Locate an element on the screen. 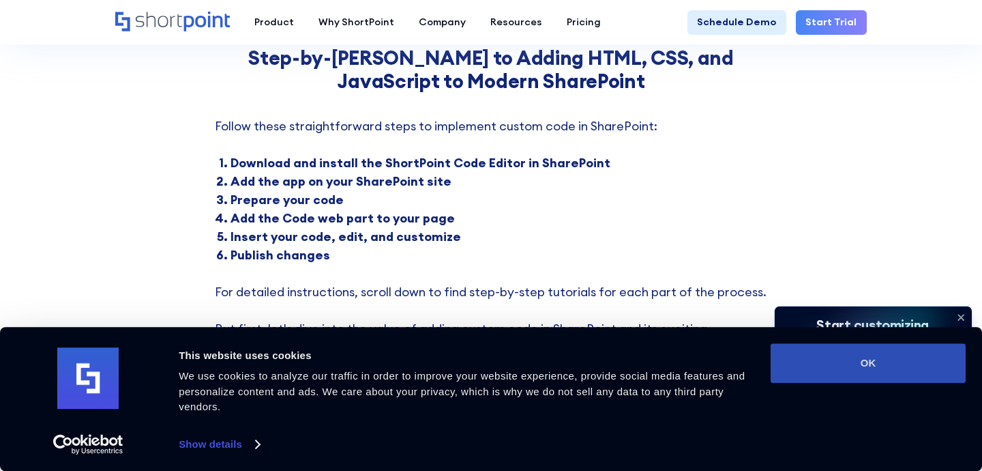 The width and height of the screenshot is (982, 471). a: Start Trial is located at coordinates (832, 23).